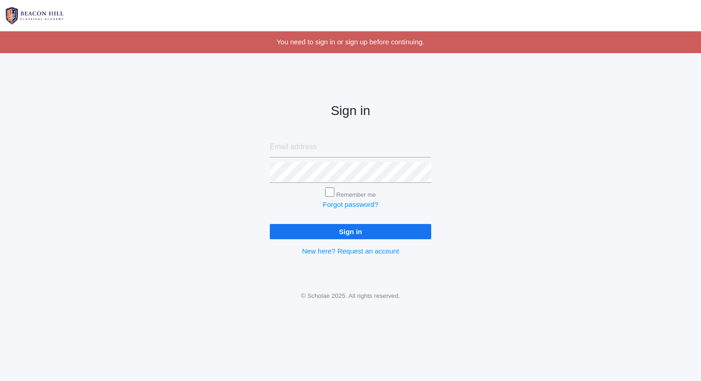 The height and width of the screenshot is (381, 701). I want to click on input: Sign in, so click(351, 231).